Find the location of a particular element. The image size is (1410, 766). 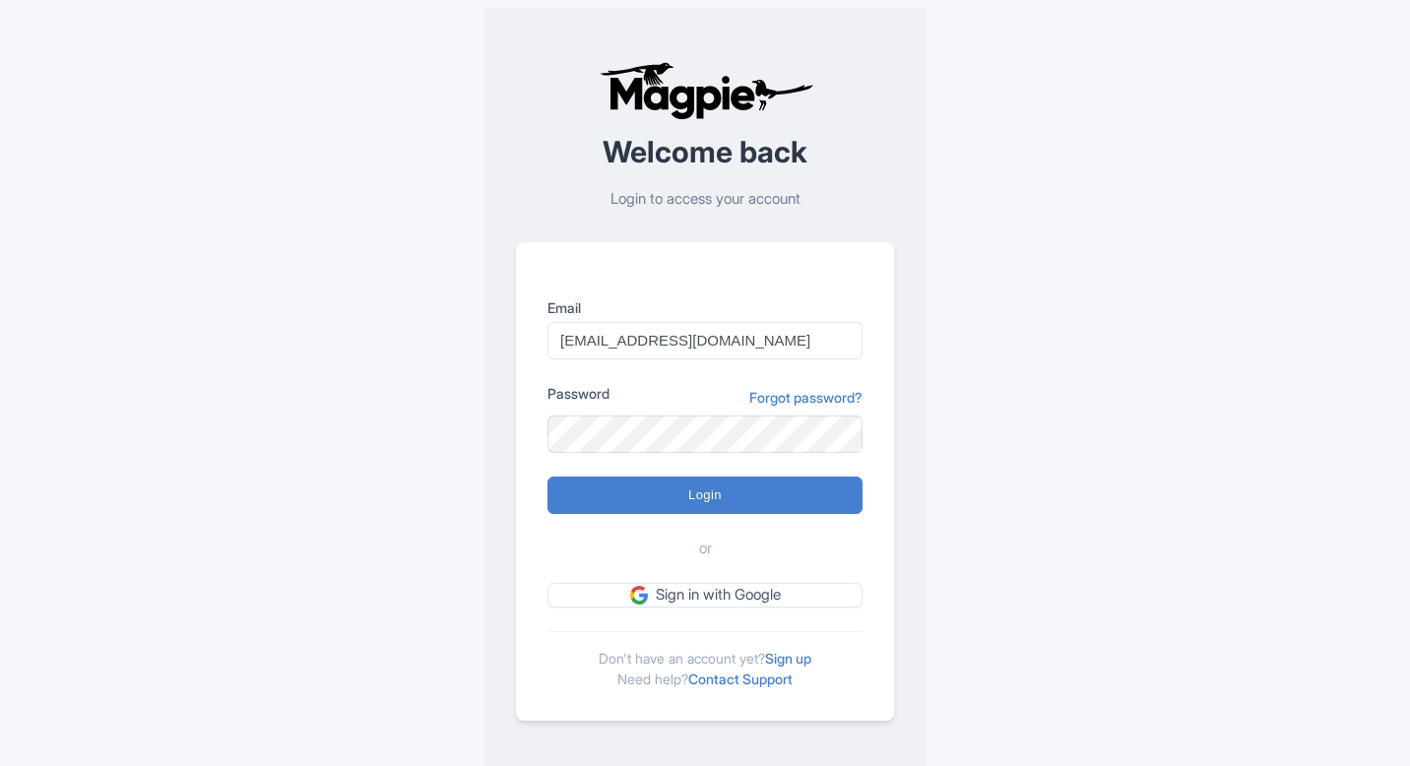

label: Email is located at coordinates (705, 307).